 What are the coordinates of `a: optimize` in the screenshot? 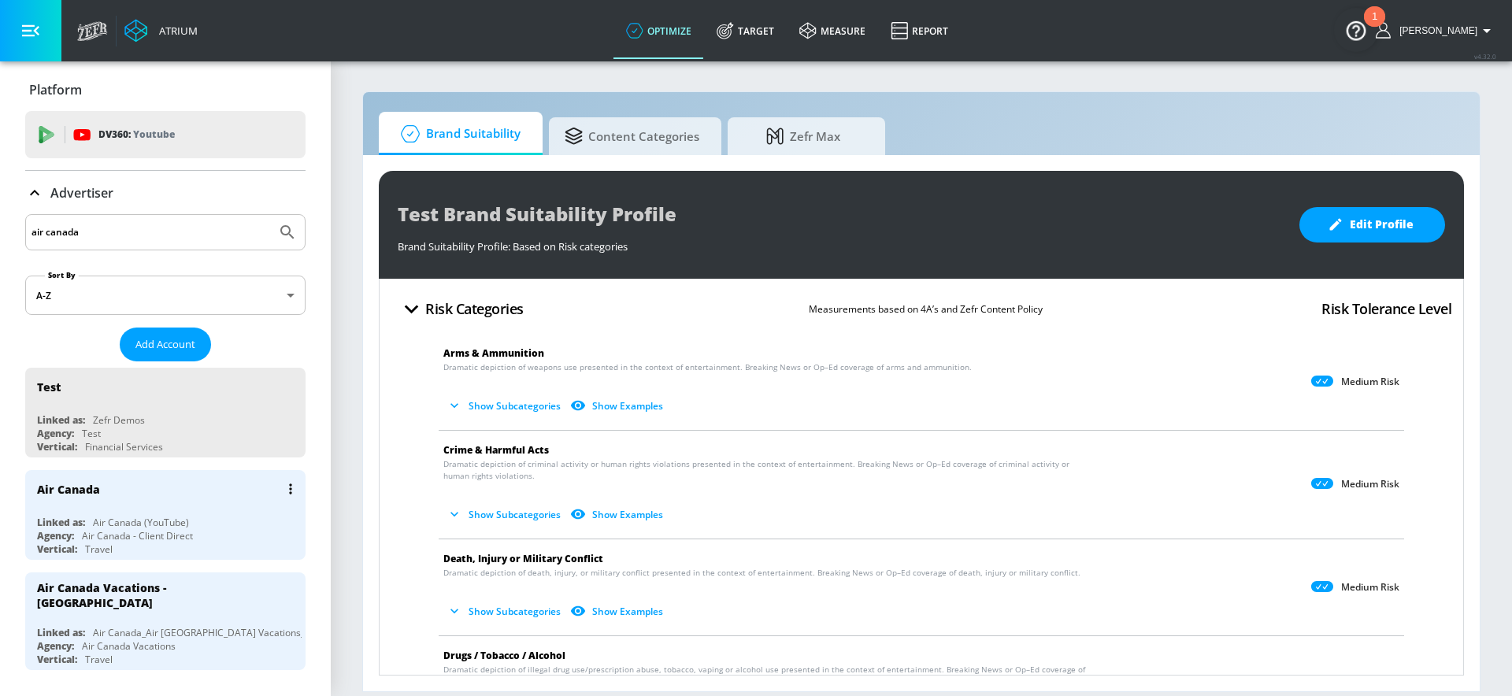 It's located at (658, 31).